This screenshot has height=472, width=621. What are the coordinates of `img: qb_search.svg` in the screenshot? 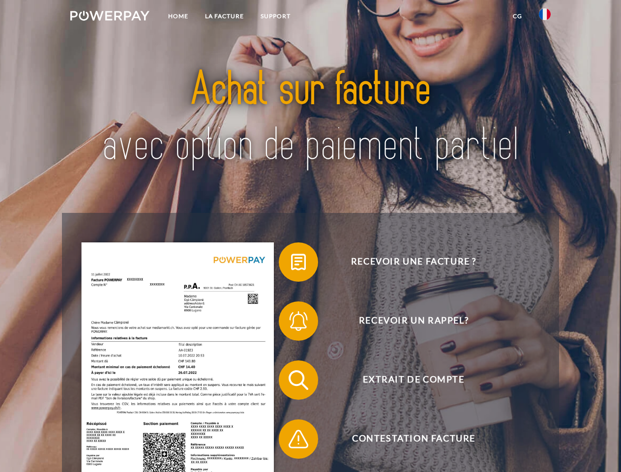 It's located at (298, 380).